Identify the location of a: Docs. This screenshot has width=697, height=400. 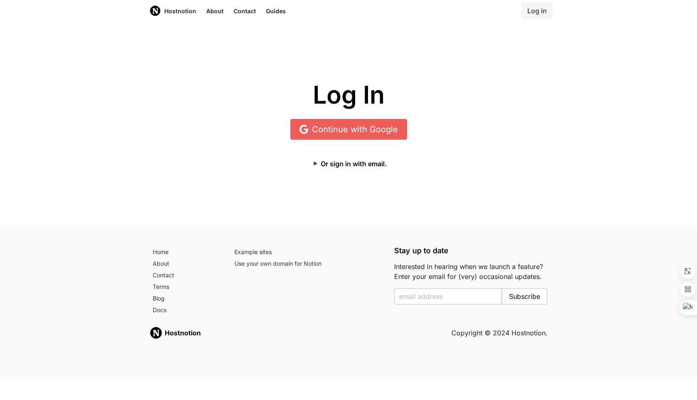
(185, 311).